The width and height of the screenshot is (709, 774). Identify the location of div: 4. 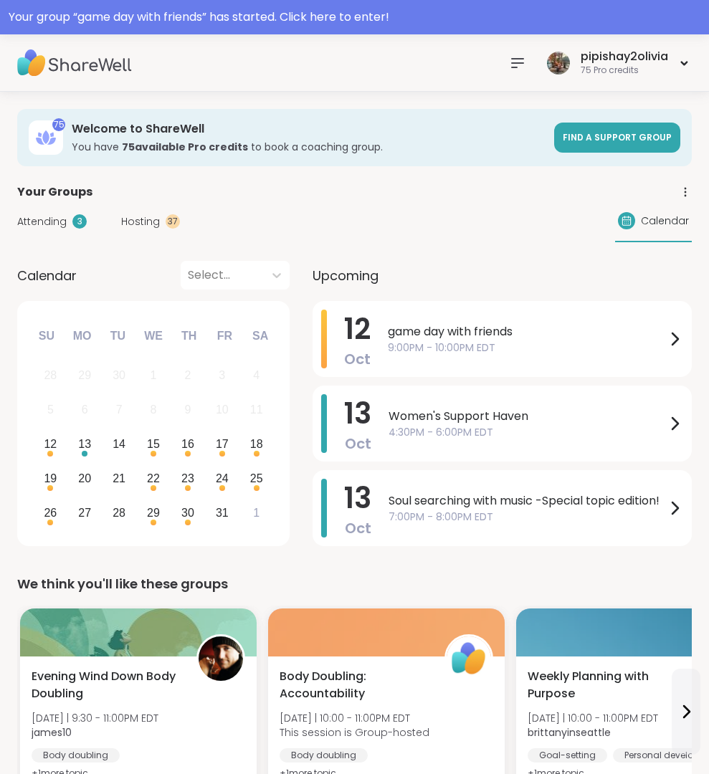
(256, 375).